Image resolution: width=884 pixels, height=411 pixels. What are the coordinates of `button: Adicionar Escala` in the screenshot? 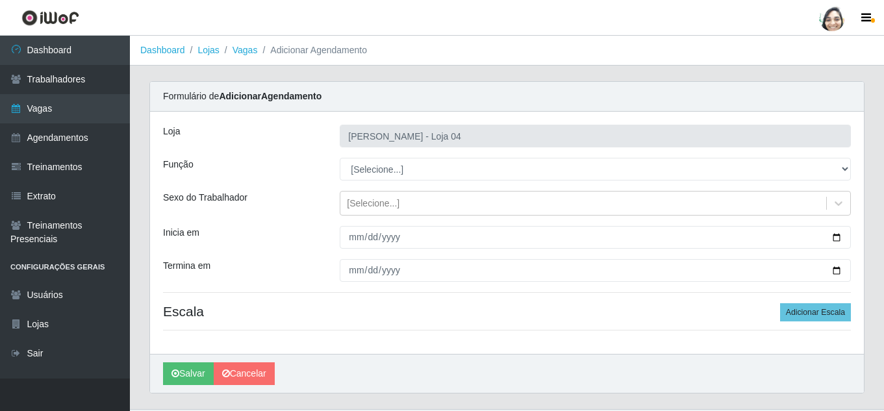 It's located at (816, 313).